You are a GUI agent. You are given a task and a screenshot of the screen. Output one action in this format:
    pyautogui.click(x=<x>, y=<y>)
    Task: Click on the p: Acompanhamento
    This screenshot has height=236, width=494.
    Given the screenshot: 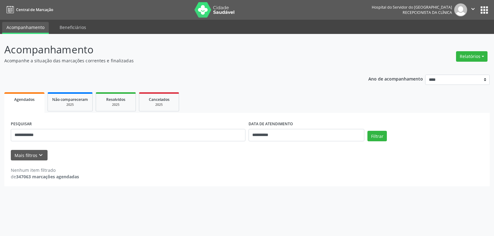 What is the action you would take?
    pyautogui.click(x=174, y=50)
    